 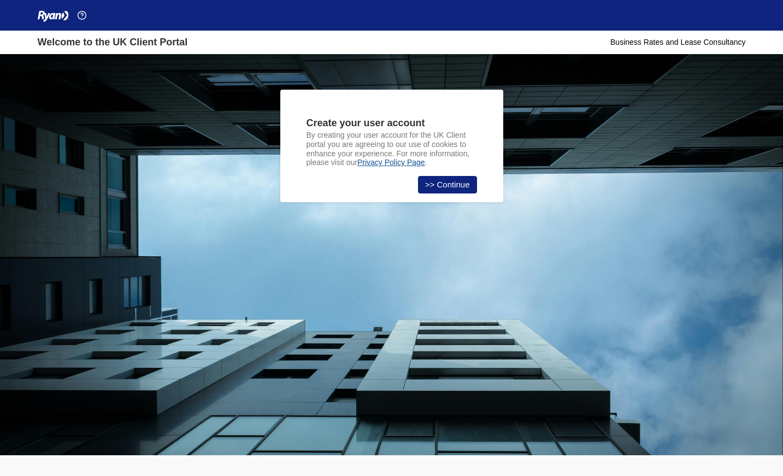 I want to click on a: Privacy Policy Page, so click(x=391, y=162).